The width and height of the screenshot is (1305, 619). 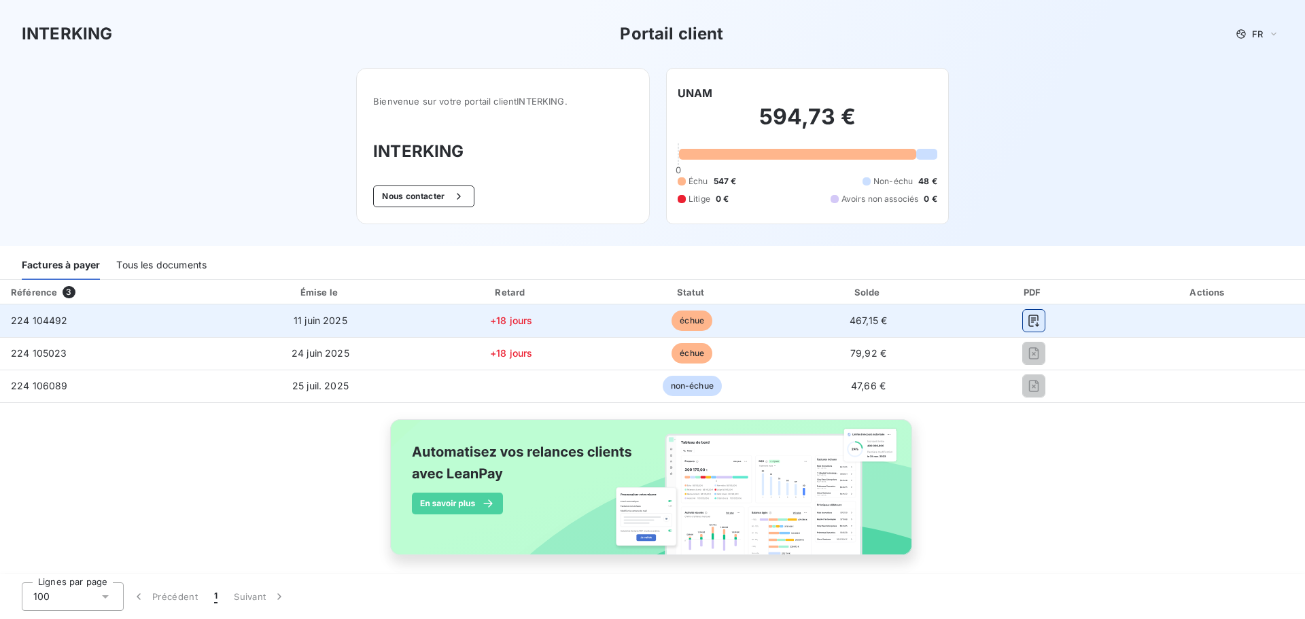 I want to click on span: 224 104492, so click(x=39, y=320).